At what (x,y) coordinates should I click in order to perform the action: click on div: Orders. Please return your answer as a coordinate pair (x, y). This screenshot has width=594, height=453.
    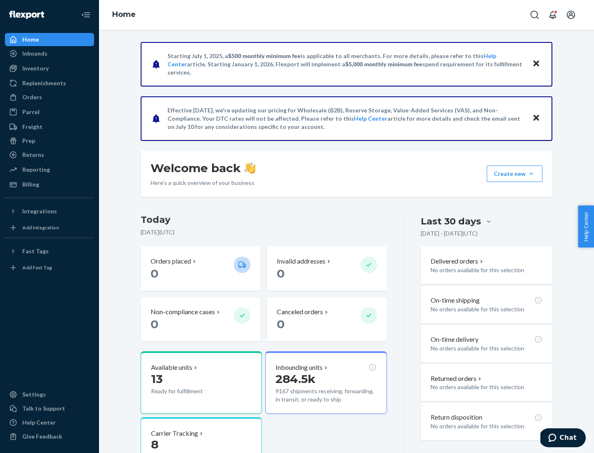
    Looking at the image, I should click on (32, 97).